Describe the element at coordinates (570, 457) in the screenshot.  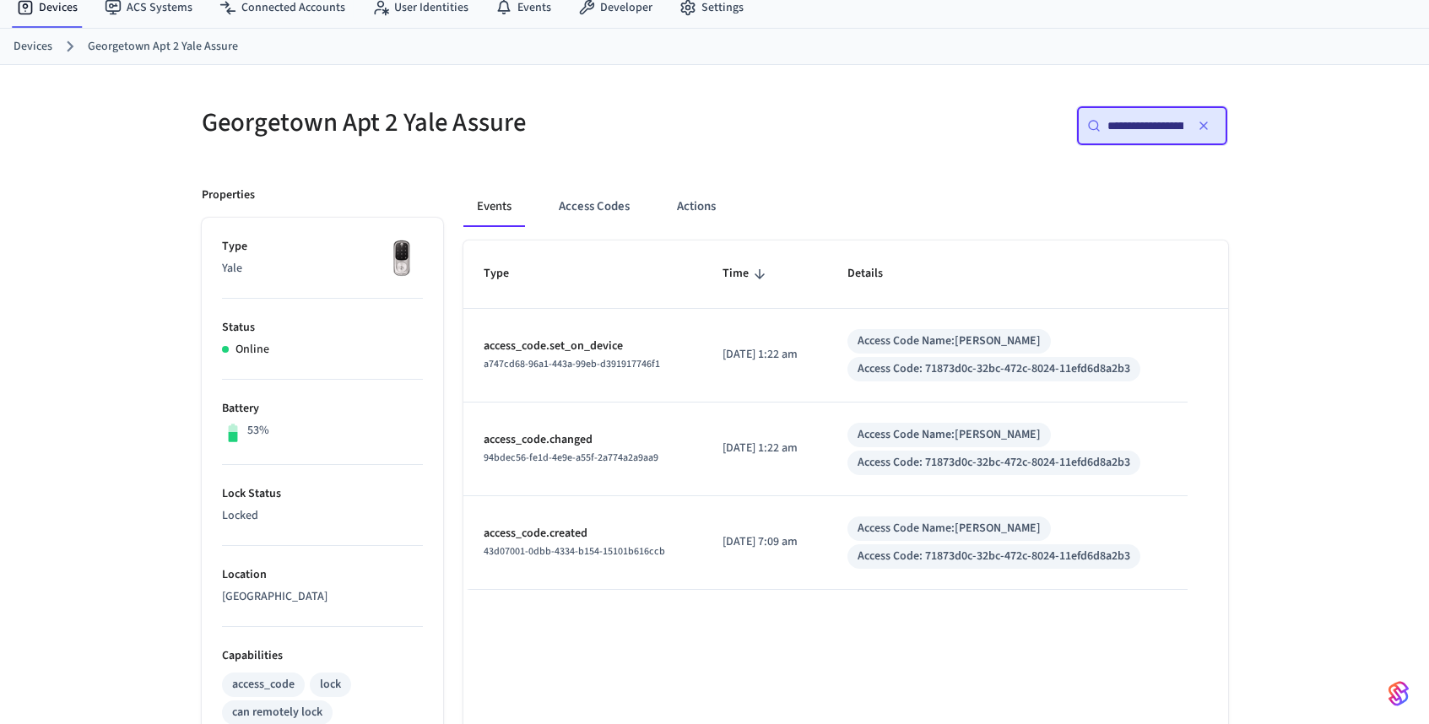
I see `span: 94bdec56-fe1d-4e9e-a55f-2a774a2a9aa9` at that location.